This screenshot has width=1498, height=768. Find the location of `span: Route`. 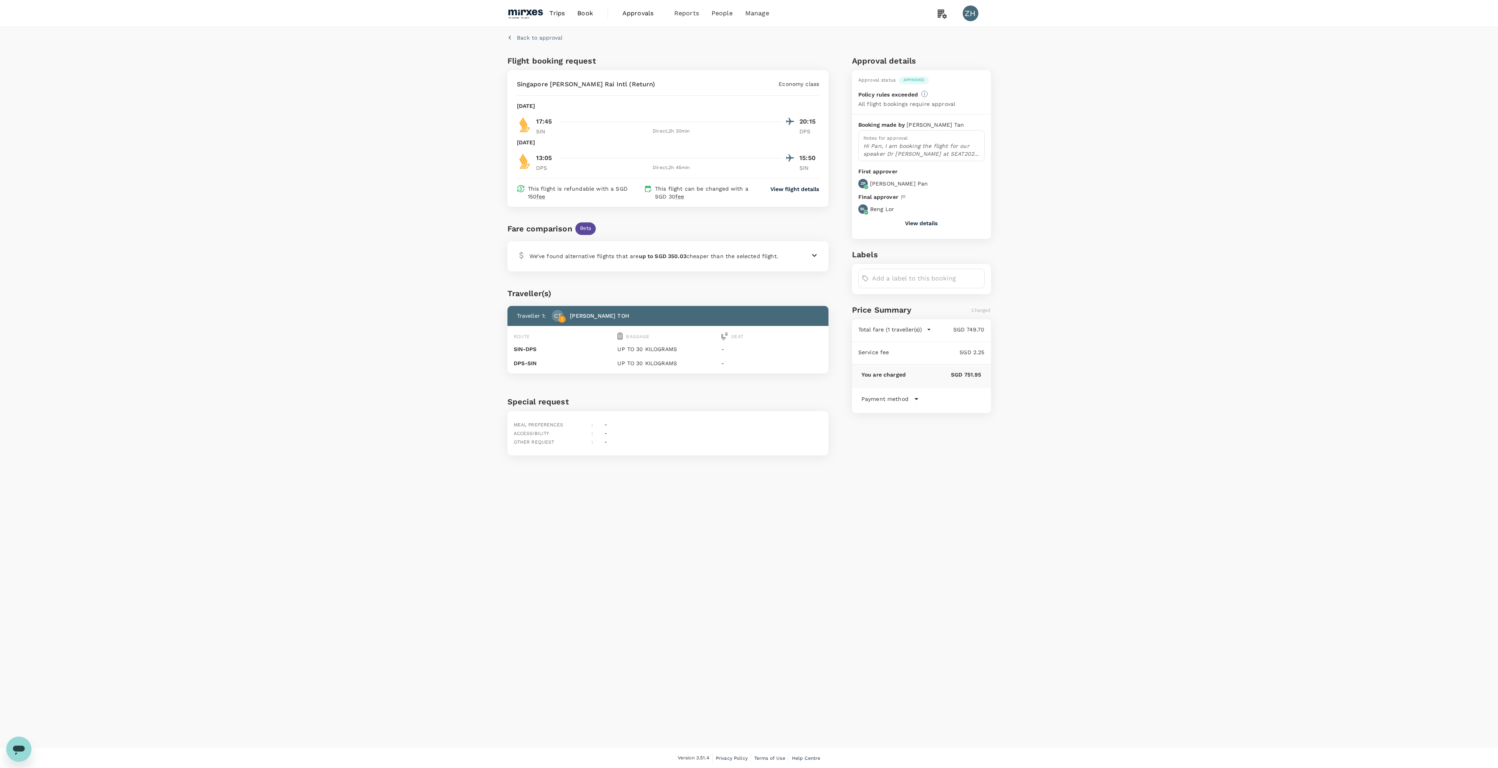

span: Route is located at coordinates (522, 337).